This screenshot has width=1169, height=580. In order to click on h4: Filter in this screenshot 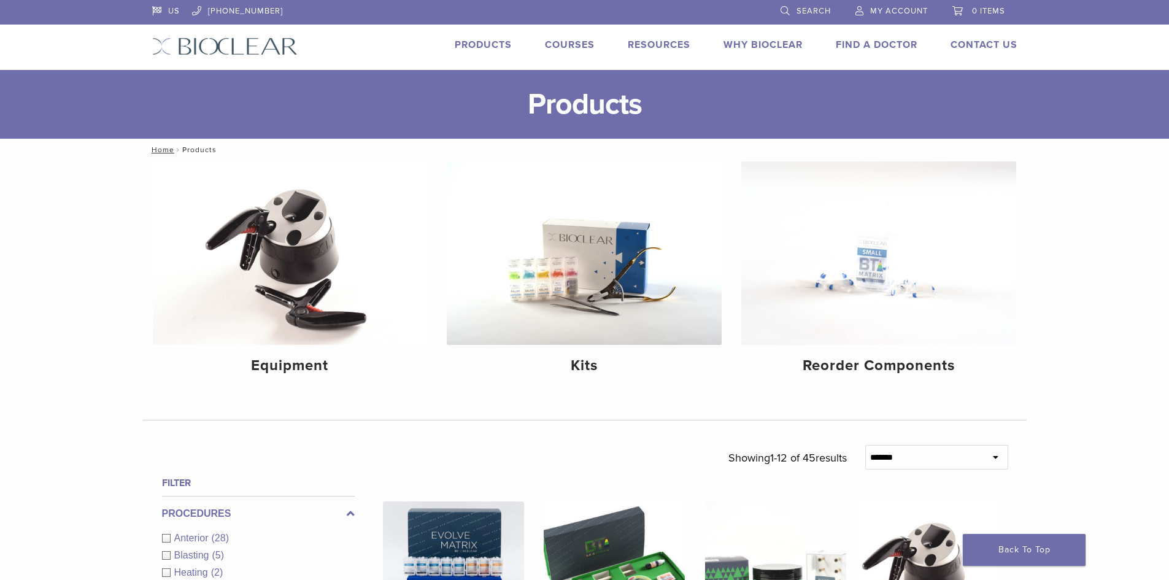, I will do `click(258, 483)`.